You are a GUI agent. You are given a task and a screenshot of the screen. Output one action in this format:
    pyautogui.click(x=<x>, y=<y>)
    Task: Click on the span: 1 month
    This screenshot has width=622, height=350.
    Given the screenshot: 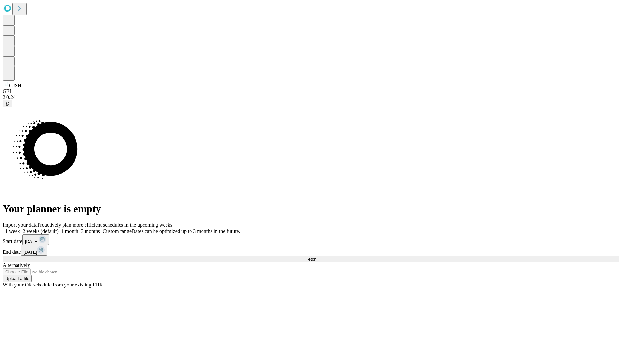 What is the action you would take?
    pyautogui.click(x=70, y=231)
    